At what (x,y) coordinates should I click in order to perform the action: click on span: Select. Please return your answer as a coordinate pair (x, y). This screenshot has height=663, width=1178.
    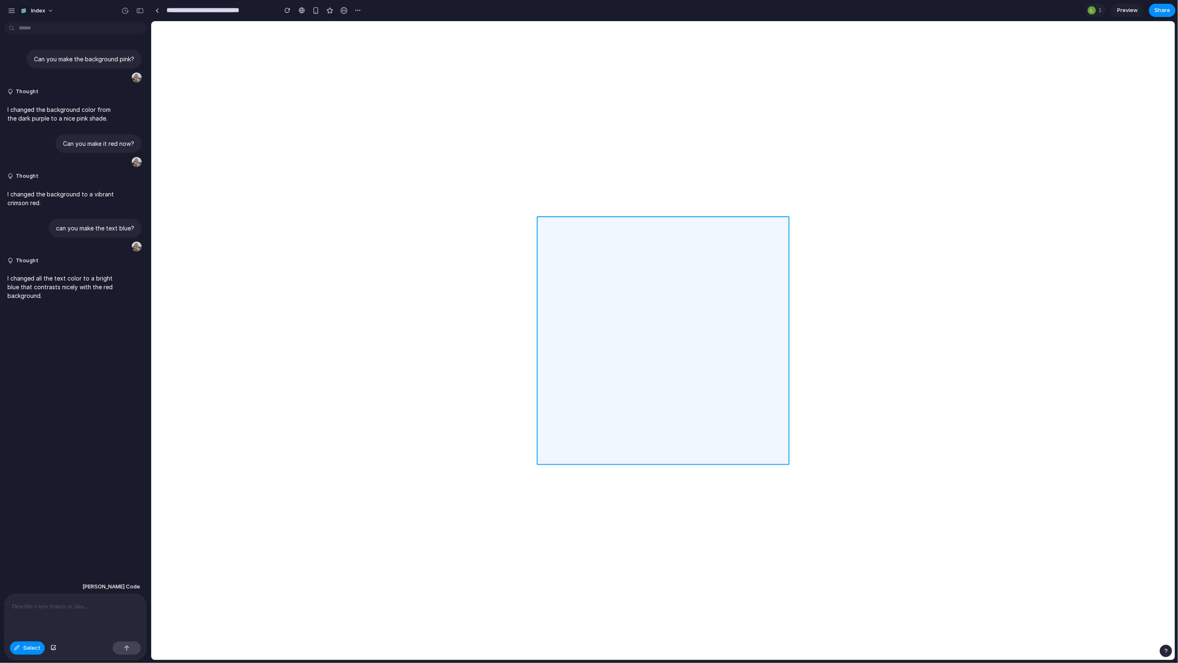
    Looking at the image, I should click on (32, 648).